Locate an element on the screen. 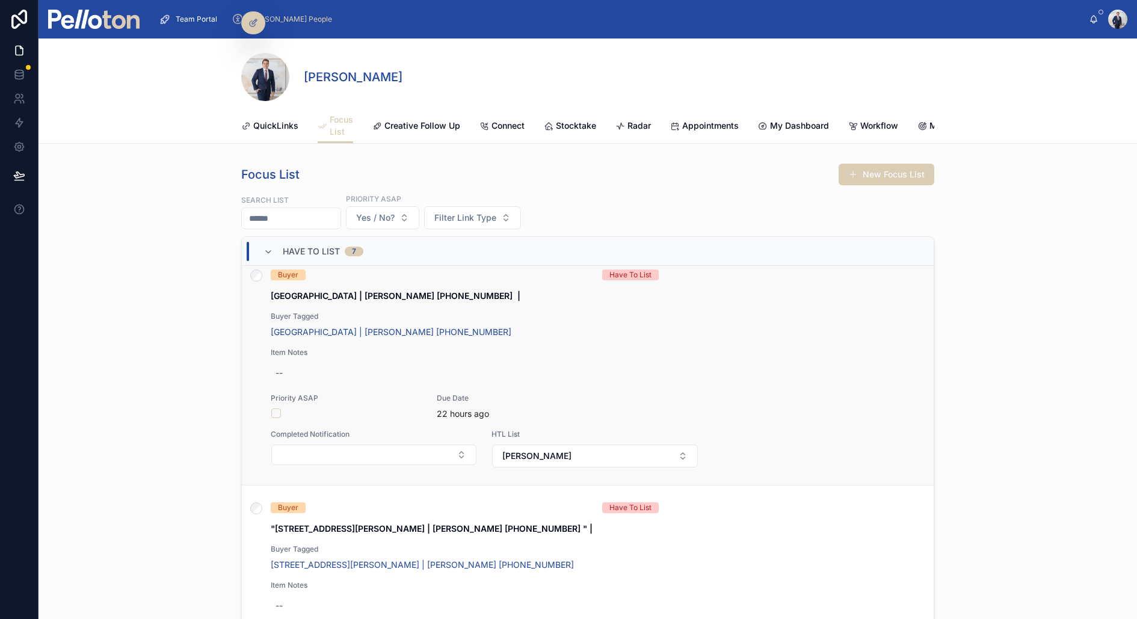 This screenshot has width=1137, height=619. a: Creative Follow Up is located at coordinates (416, 127).